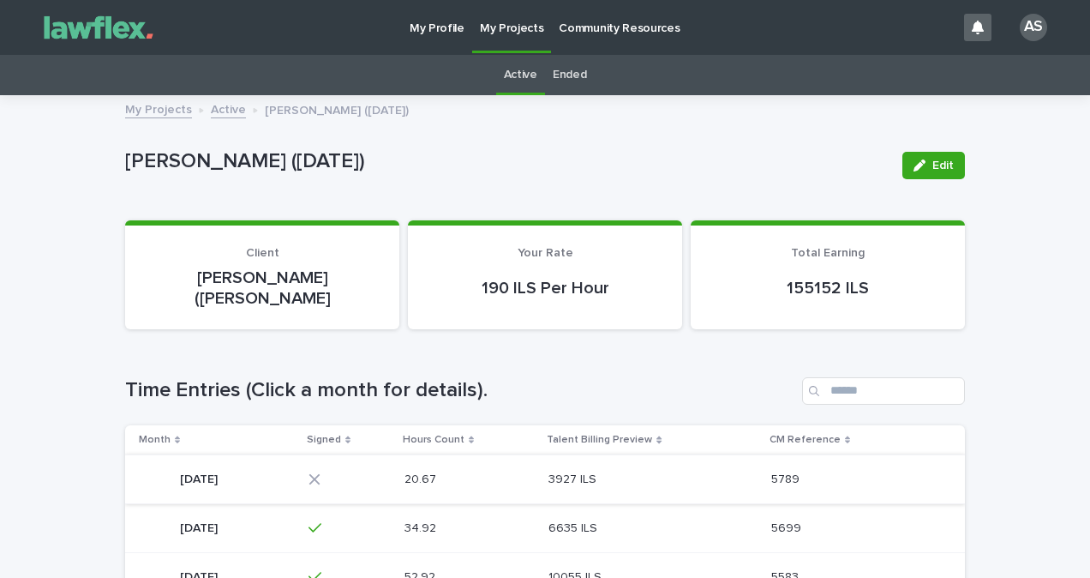 The width and height of the screenshot is (1090, 578). I want to click on a: Ended, so click(569, 75).